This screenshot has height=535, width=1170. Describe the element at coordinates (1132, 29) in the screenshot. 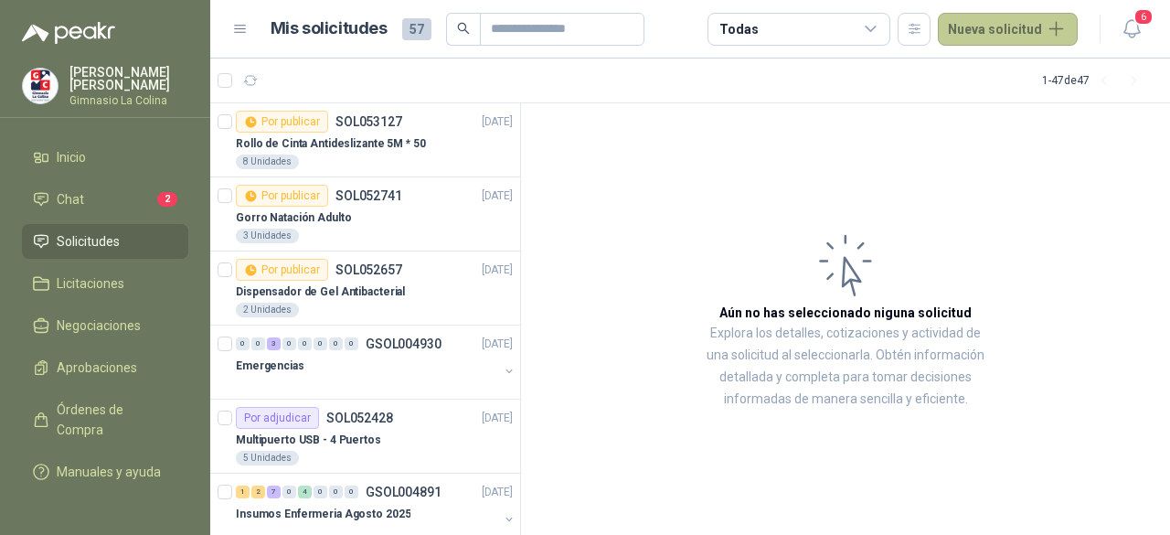

I see `button: 6` at that location.